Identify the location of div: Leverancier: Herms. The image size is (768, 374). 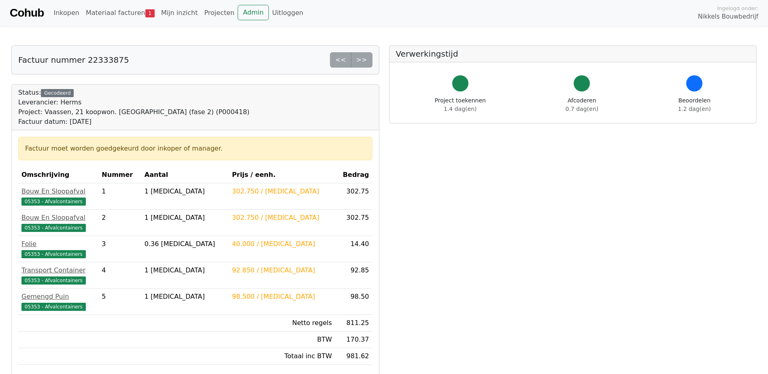
(134, 102).